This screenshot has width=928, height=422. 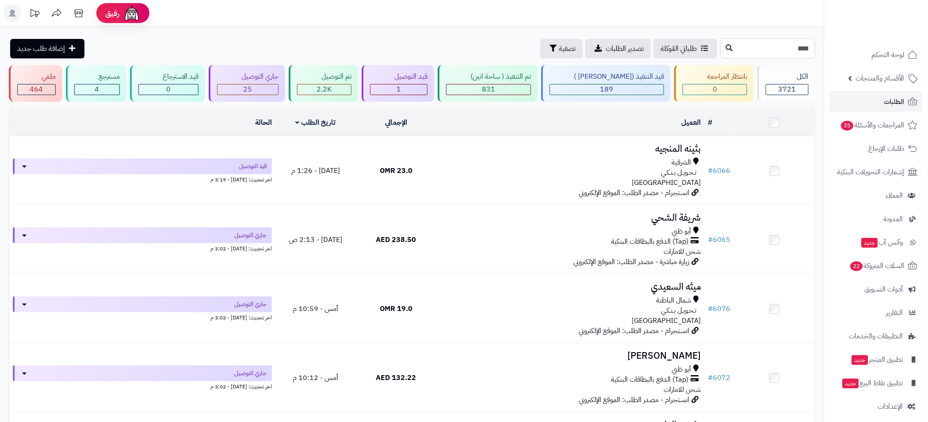 What do you see at coordinates (97, 89) in the screenshot?
I see `div: 4` at bounding box center [97, 89].